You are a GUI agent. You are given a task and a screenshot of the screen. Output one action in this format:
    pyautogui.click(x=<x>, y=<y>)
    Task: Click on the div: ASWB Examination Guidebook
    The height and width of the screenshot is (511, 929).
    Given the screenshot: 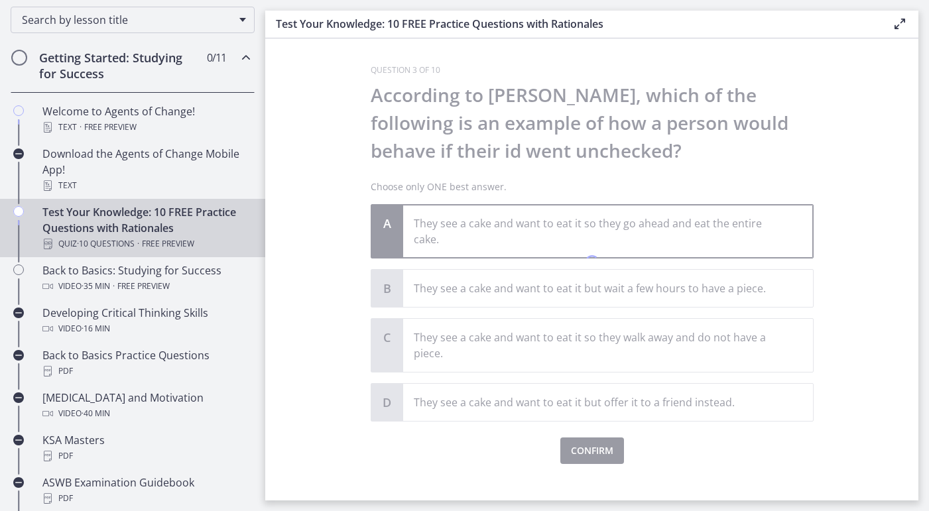 What is the action you would take?
    pyautogui.click(x=146, y=490)
    